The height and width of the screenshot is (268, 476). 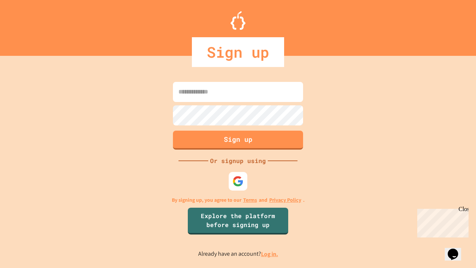 I want to click on div: Chat with us now!Close, so click(x=27, y=25).